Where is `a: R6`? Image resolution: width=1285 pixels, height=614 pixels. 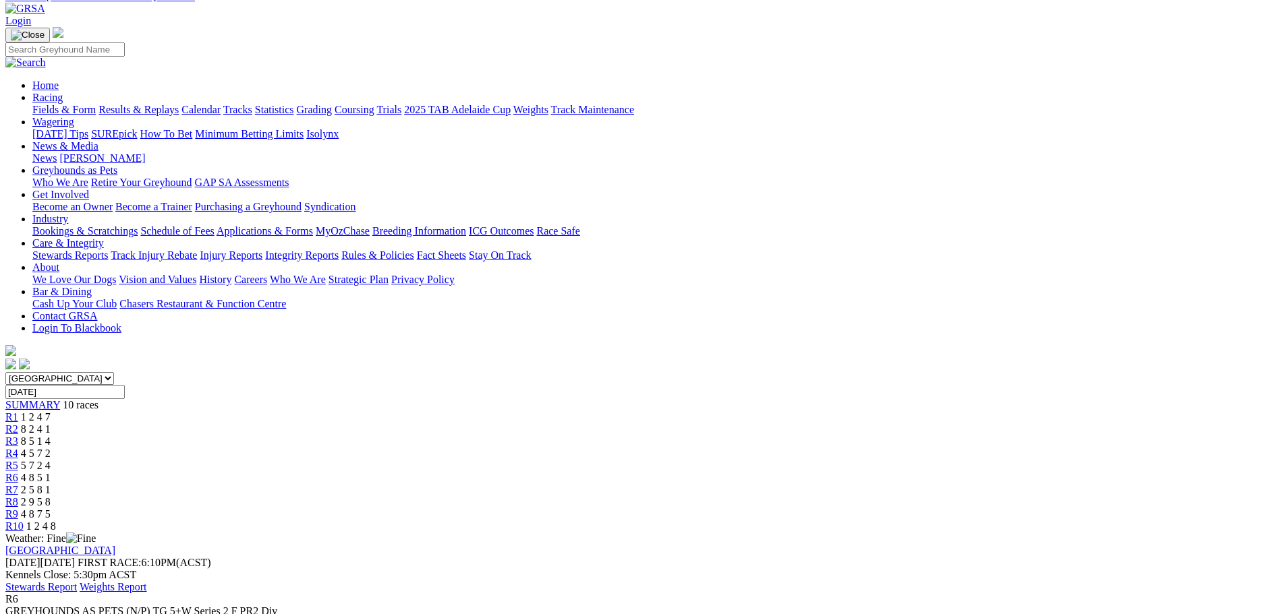 a: R6 is located at coordinates (11, 478).